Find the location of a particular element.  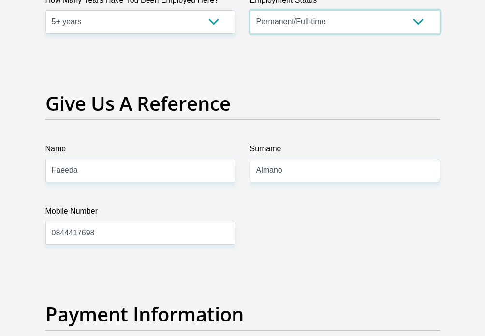

input: Surname is located at coordinates (345, 170).